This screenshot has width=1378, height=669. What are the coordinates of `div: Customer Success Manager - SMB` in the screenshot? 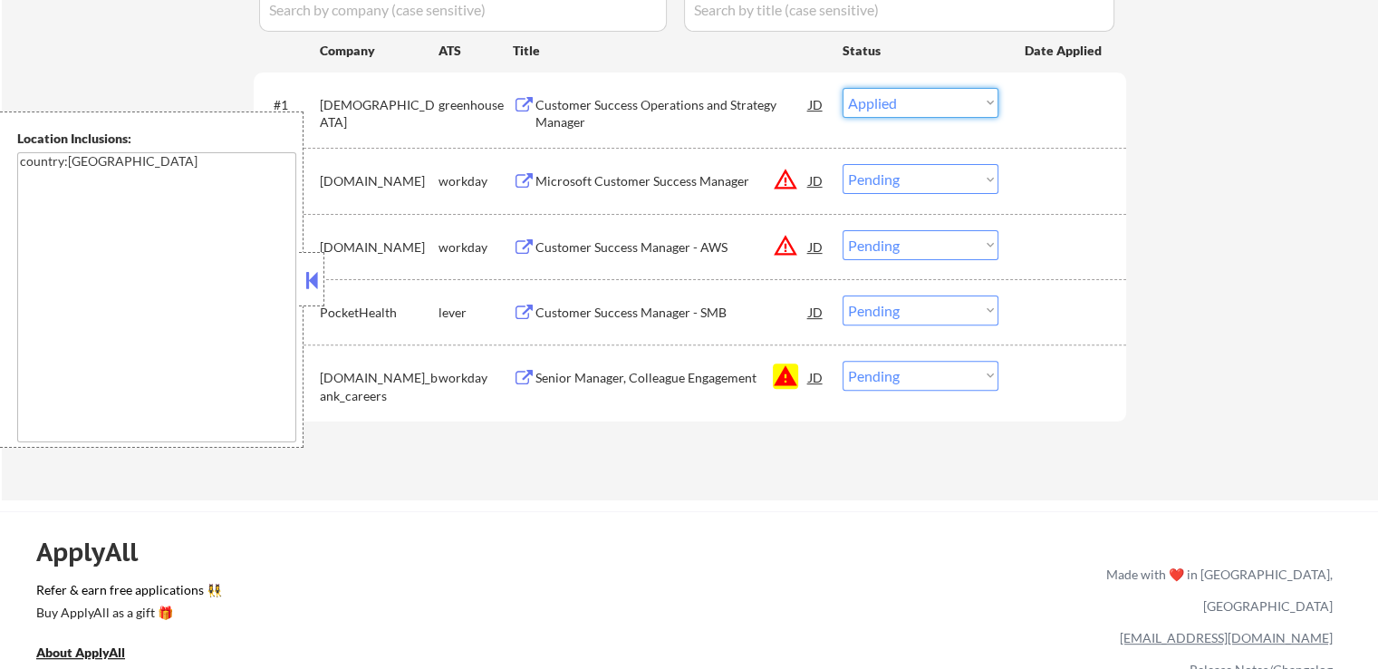 It's located at (672, 313).